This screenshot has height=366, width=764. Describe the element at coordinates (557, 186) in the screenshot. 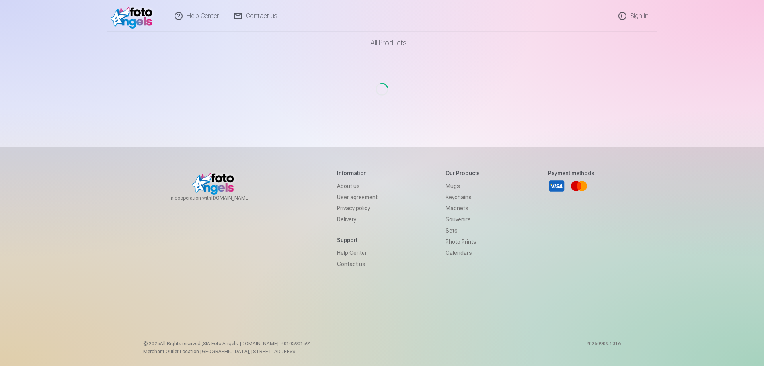

I see `a: Visa` at that location.